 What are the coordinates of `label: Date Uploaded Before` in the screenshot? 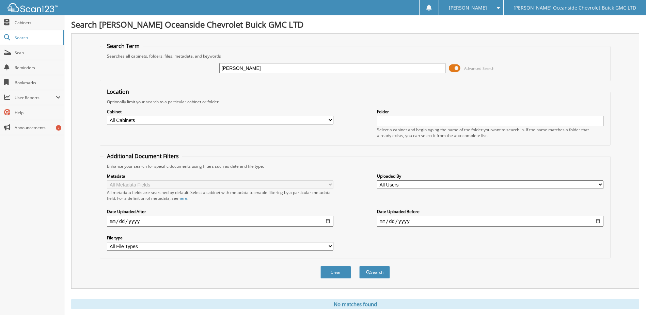 It's located at (490, 211).